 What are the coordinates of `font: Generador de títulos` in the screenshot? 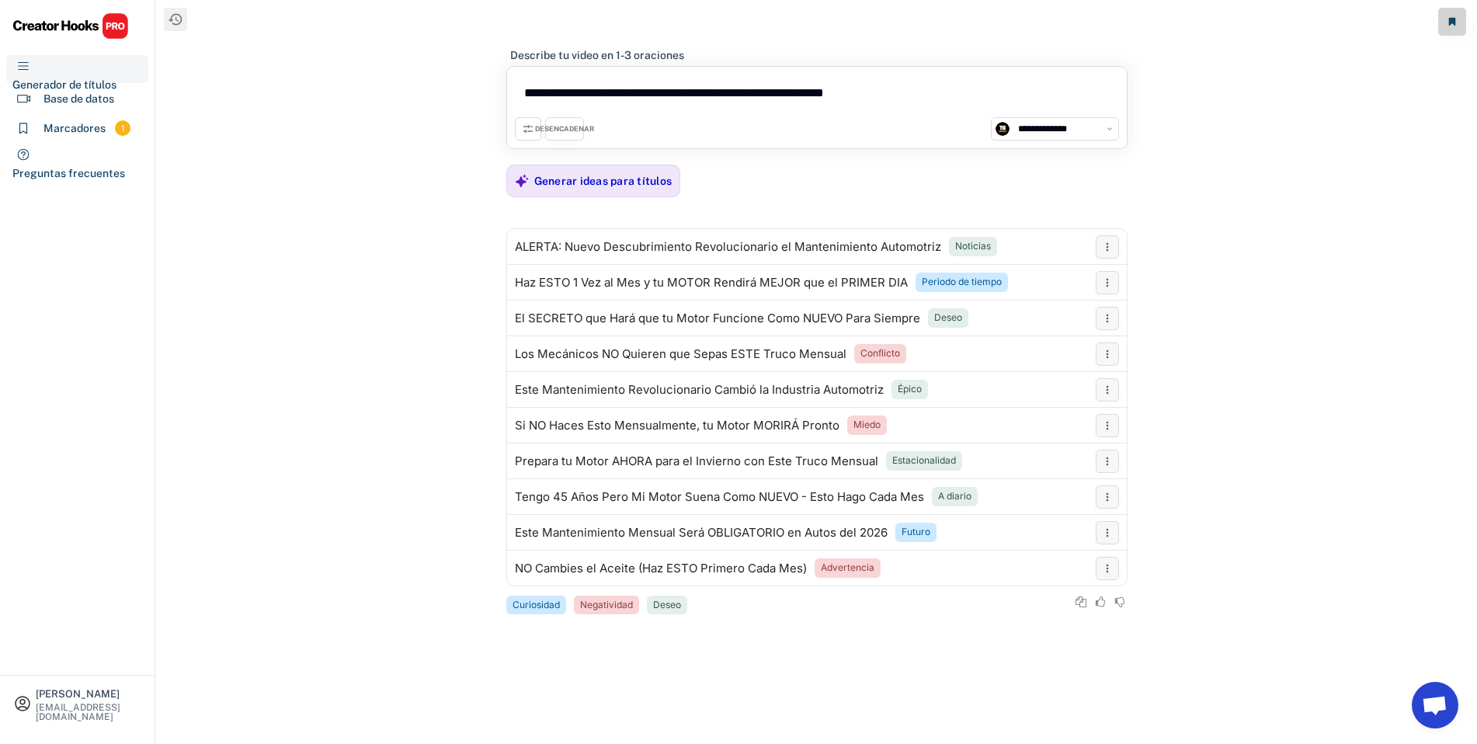 It's located at (64, 85).